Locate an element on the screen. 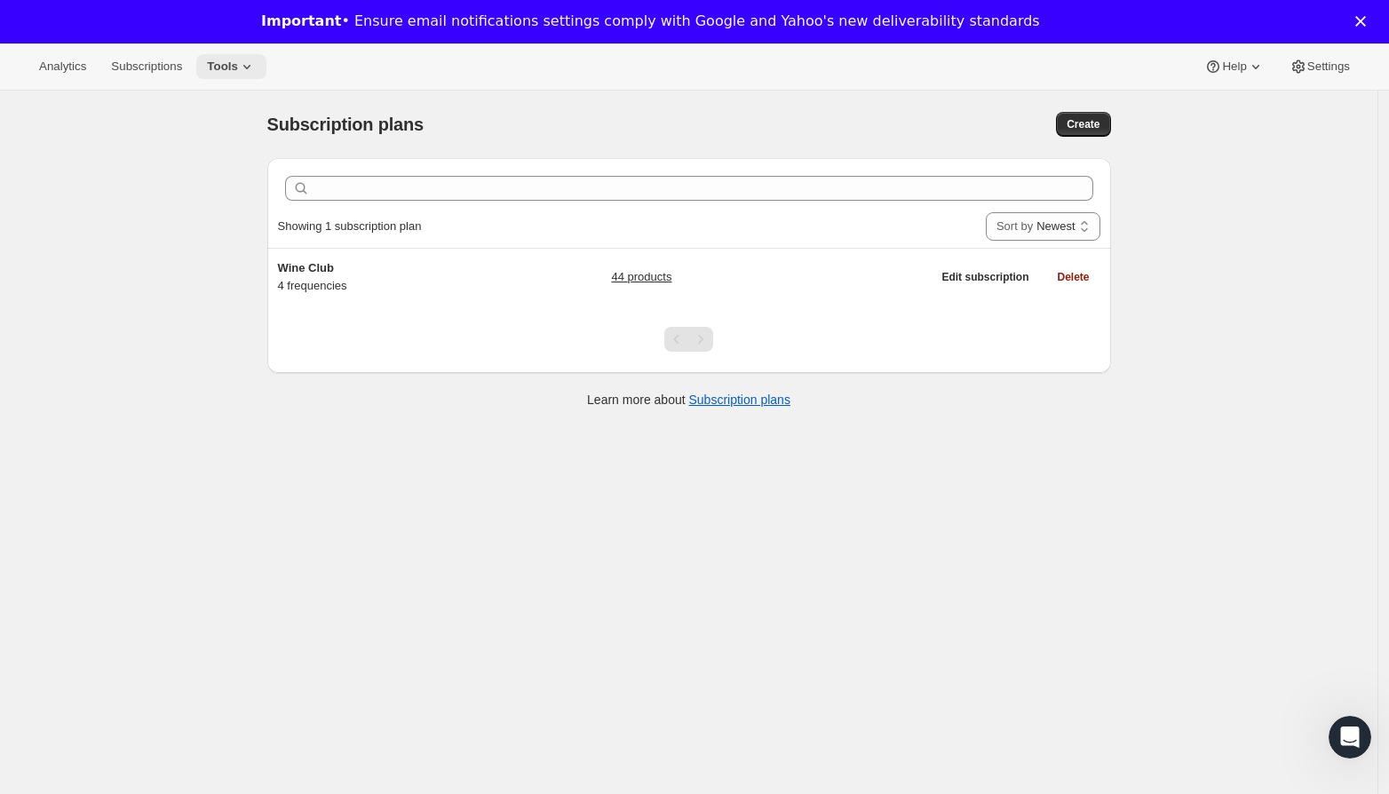  span: Help is located at coordinates (1234, 67).